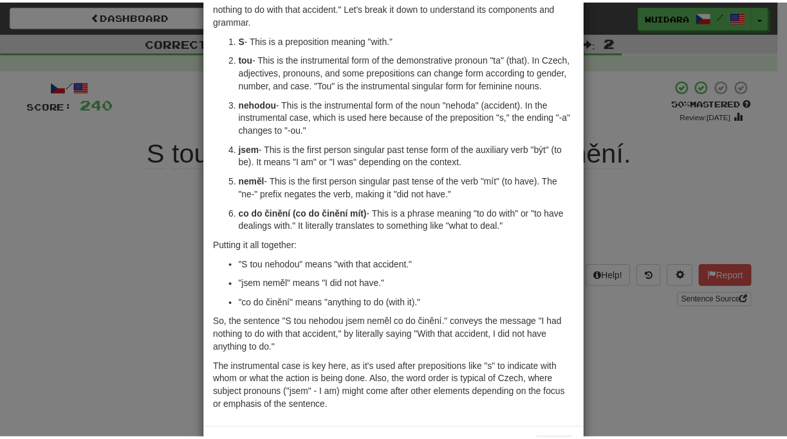 Image resolution: width=787 pixels, height=439 pixels. What do you see at coordinates (411, 156) in the screenshot?
I see `p: - This is the first person singular past tense form of the auxiliary verb "být" (to be). It means...` at bounding box center [411, 156].